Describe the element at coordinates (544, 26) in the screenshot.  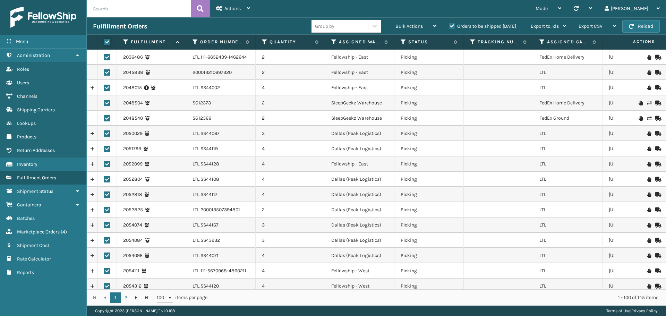
I see `span: Export to .xls` at that location.